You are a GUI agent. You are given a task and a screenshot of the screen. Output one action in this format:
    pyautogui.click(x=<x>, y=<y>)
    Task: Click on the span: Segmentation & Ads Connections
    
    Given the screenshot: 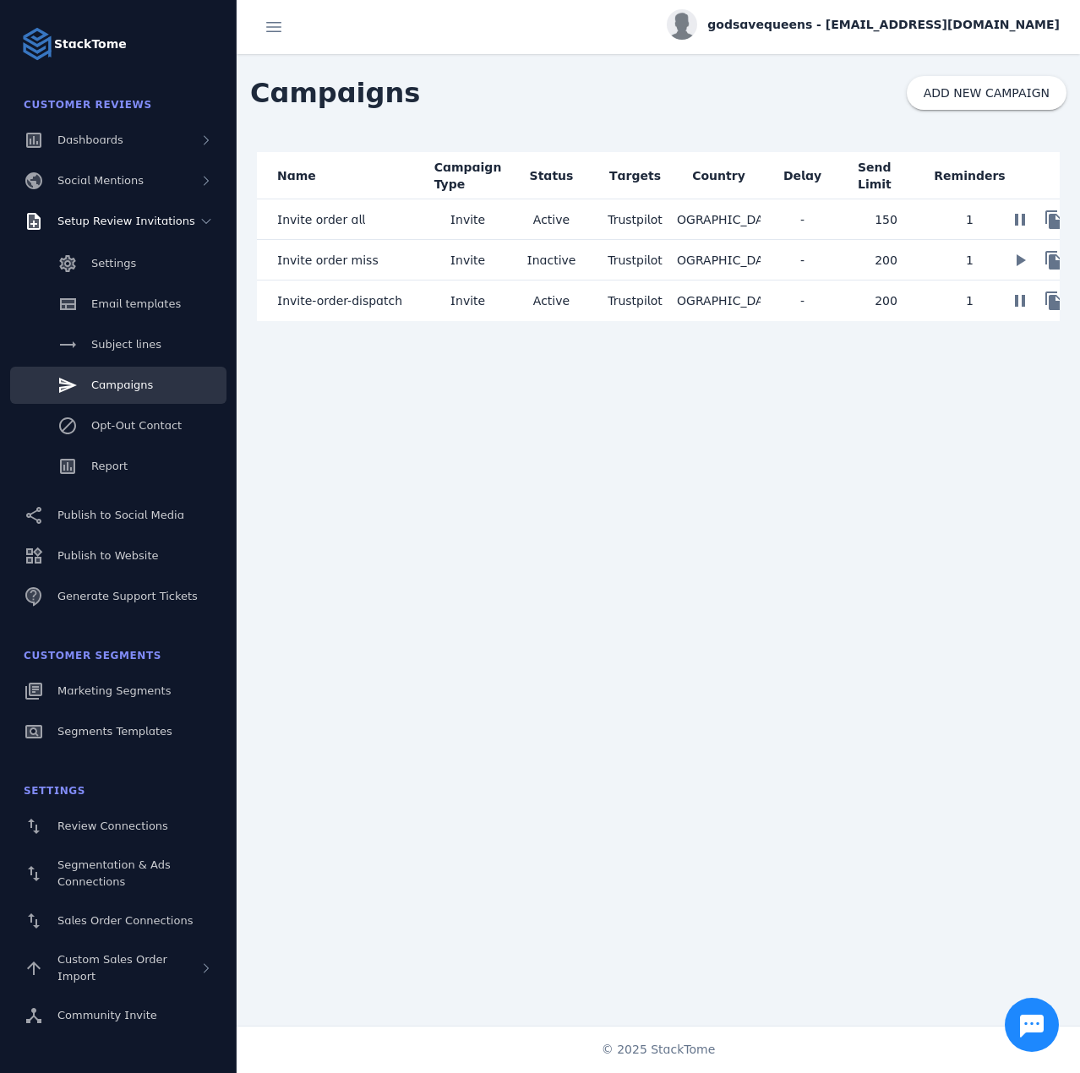 What is the action you would take?
    pyautogui.click(x=114, y=873)
    